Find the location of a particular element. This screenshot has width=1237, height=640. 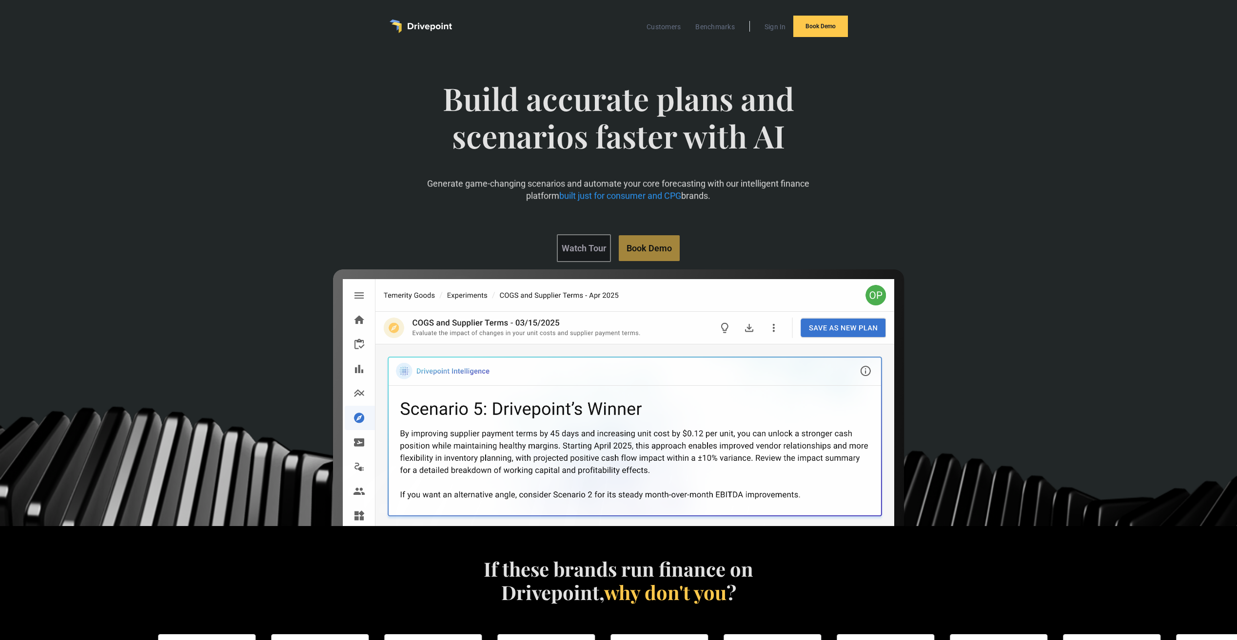

a: Watch Tour is located at coordinates (584, 248).